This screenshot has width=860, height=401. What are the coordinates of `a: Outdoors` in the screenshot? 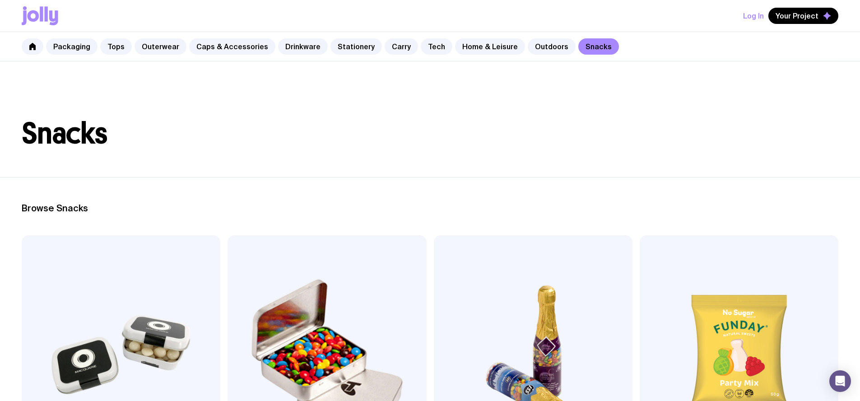 It's located at (551, 46).